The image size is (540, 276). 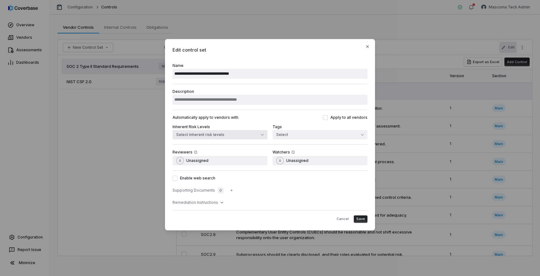 What do you see at coordinates (360, 219) in the screenshot?
I see `button: Save` at bounding box center [360, 219].